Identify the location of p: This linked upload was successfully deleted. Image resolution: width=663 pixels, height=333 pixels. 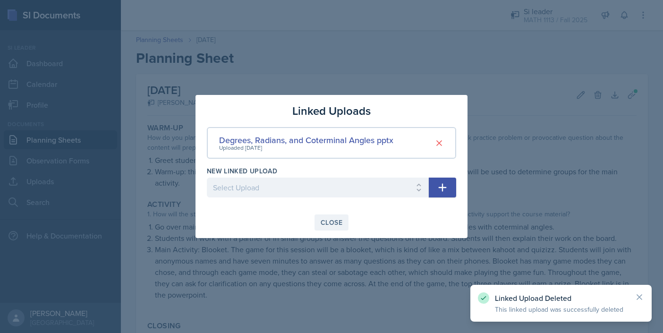
(561, 309).